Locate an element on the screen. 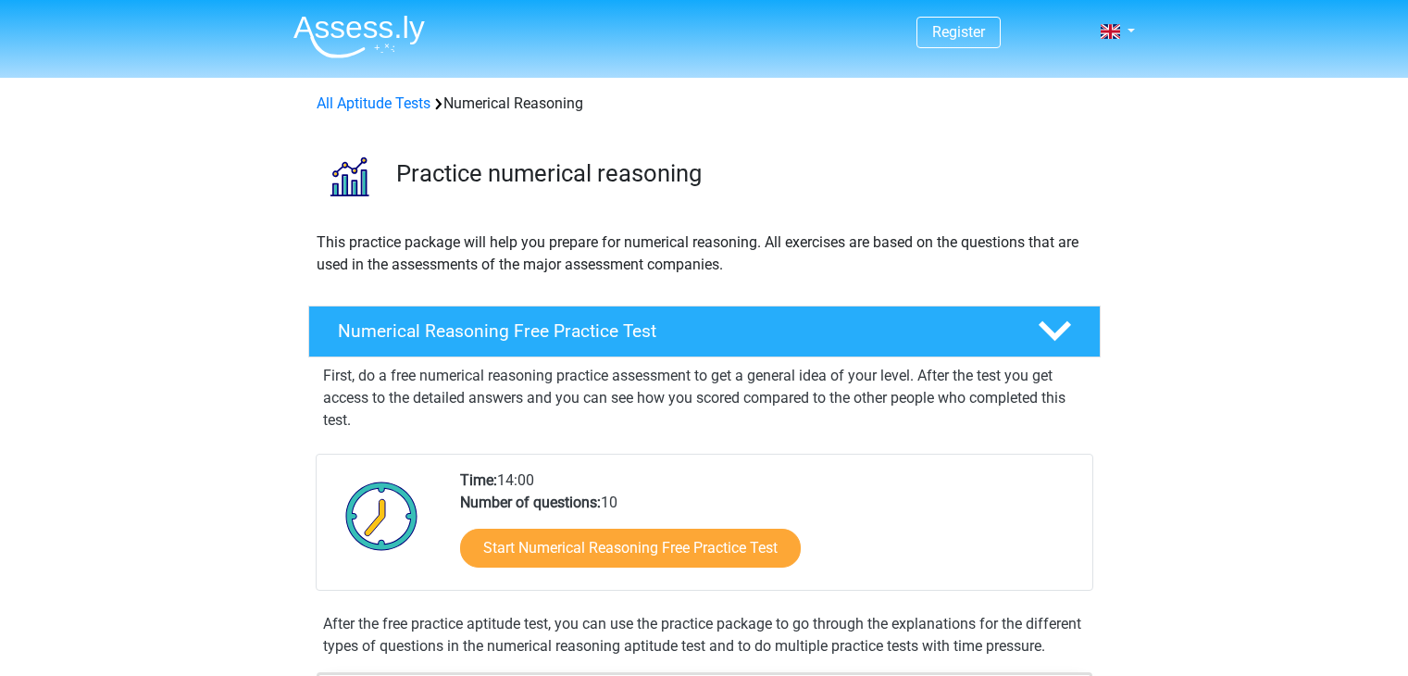  div: Numerical Reasoning is located at coordinates (704, 104).